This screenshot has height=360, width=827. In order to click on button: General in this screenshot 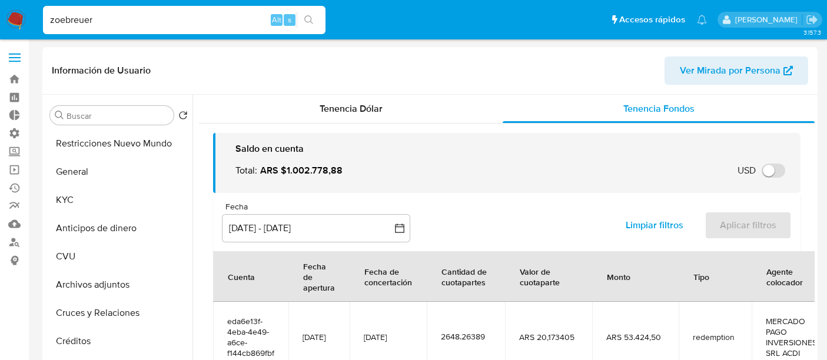, I will do `click(119, 172)`.